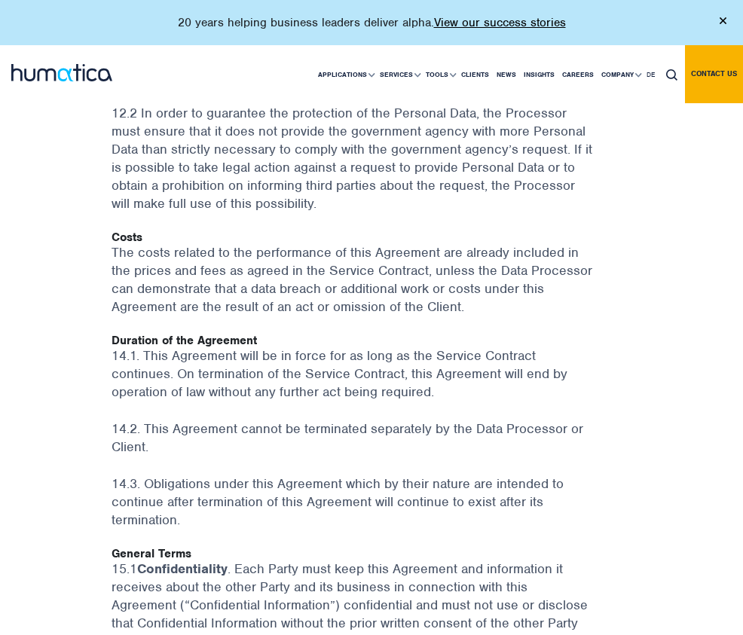 Image resolution: width=743 pixels, height=635 pixels. Describe the element at coordinates (439, 75) in the screenshot. I see `a: Tools` at that location.